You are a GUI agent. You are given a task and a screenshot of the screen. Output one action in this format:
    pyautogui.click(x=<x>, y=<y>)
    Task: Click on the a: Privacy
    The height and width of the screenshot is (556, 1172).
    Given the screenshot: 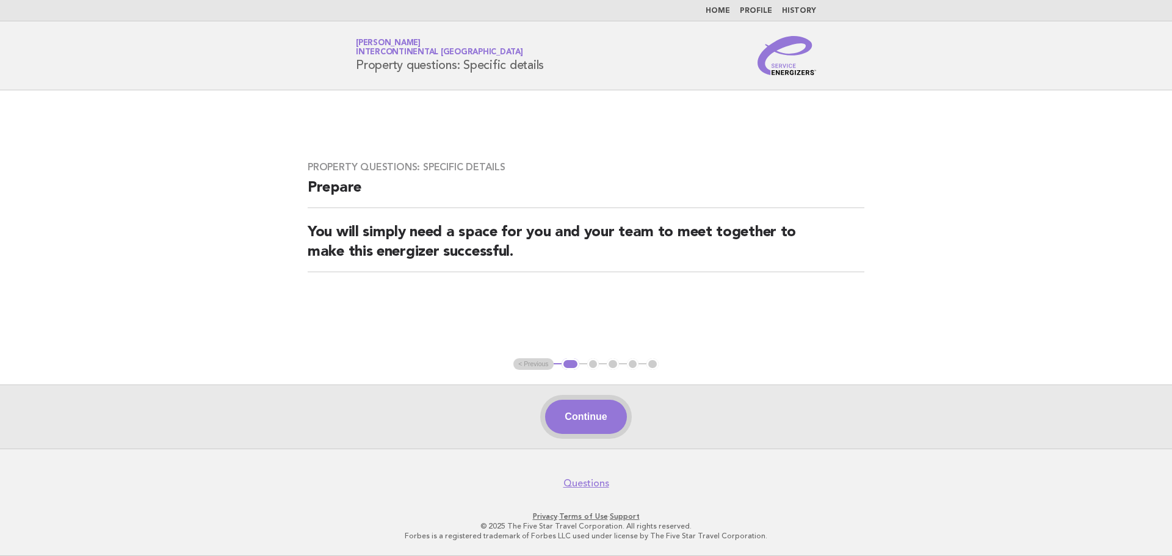 What is the action you would take?
    pyautogui.click(x=545, y=516)
    